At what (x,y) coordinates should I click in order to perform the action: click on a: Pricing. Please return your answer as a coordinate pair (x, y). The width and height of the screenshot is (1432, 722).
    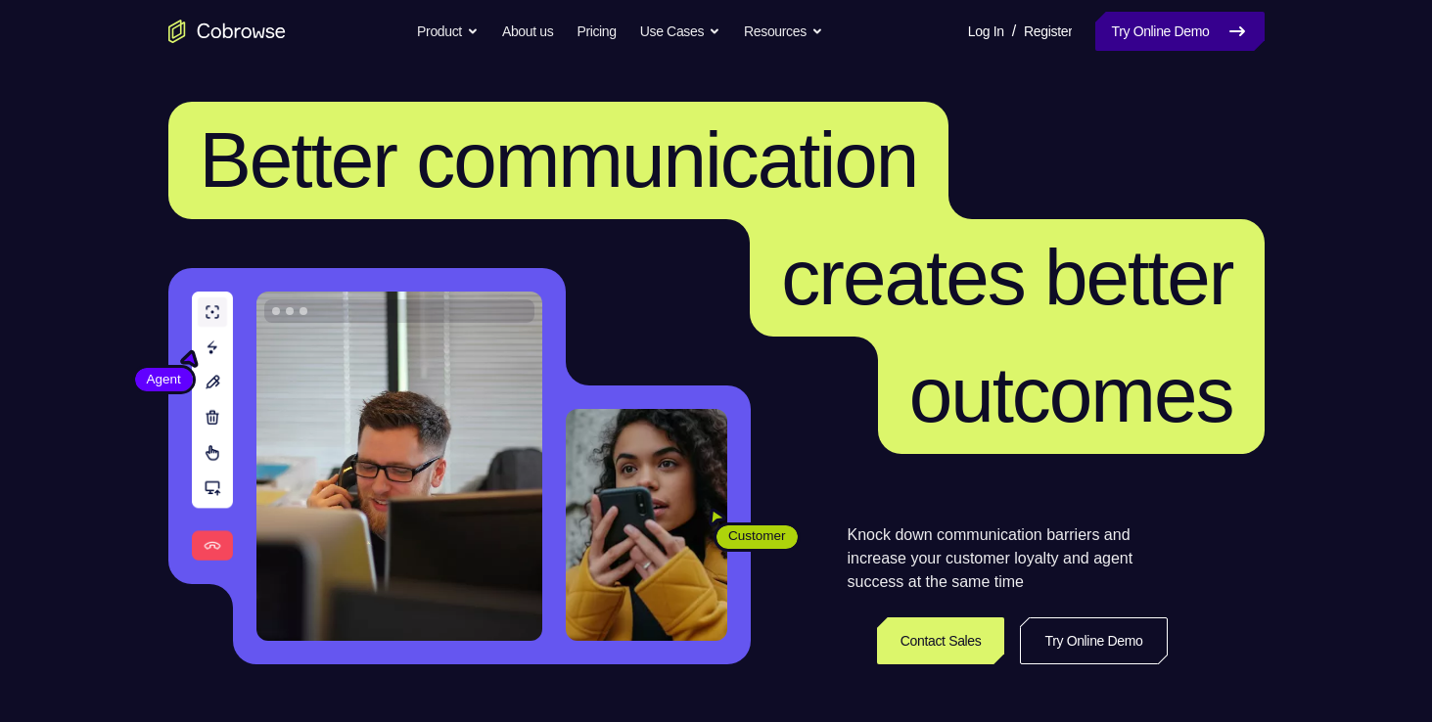
    Looking at the image, I should click on (596, 31).